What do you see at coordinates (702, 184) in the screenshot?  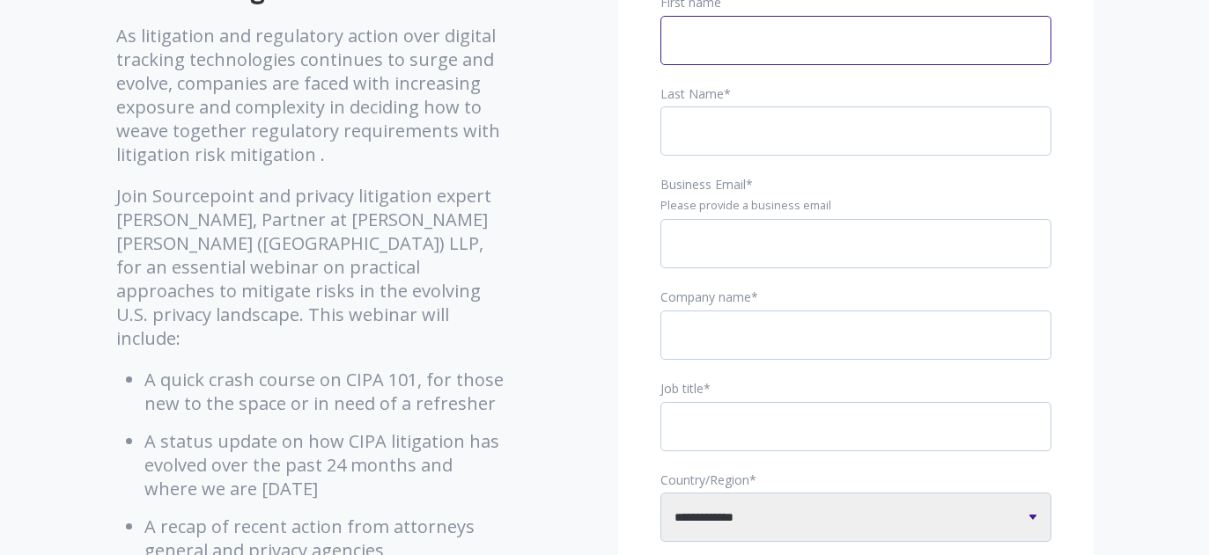 I see `span: Business Email` at bounding box center [702, 184].